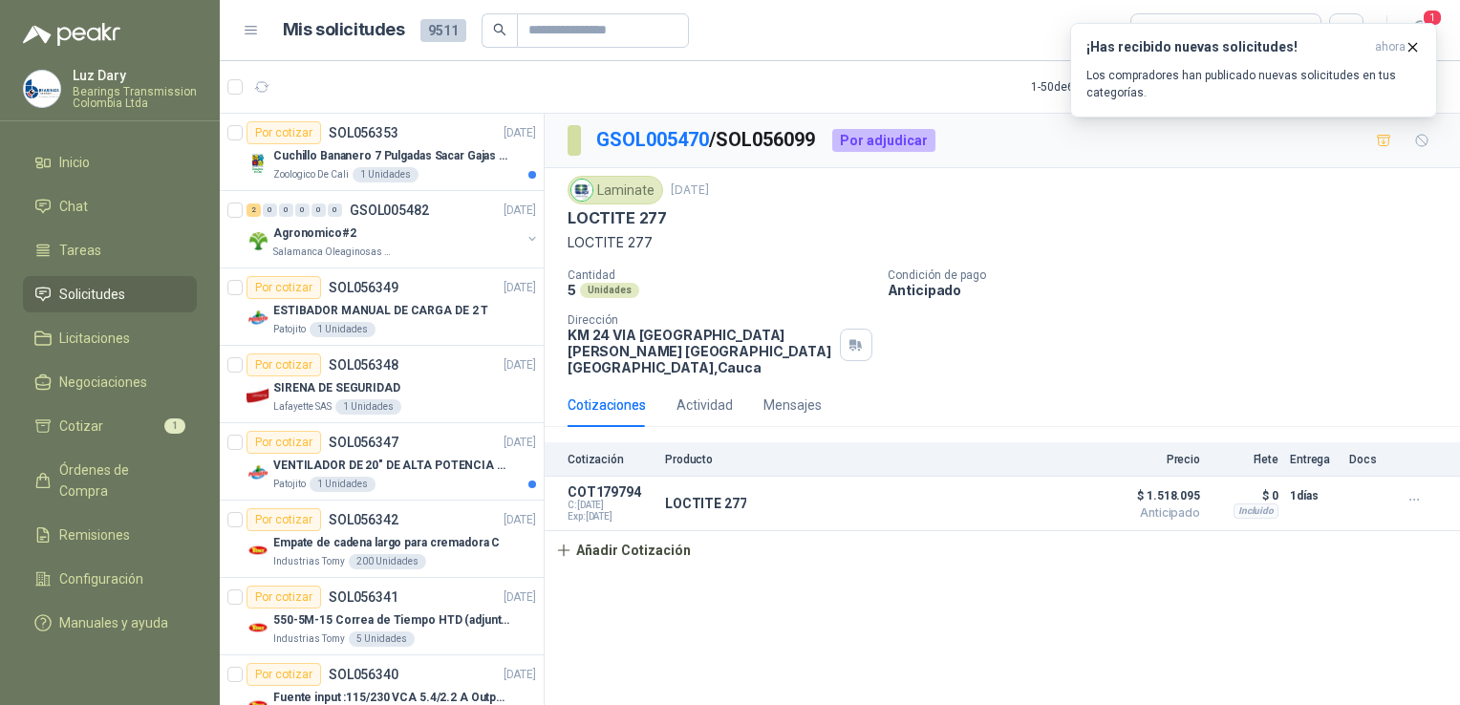 This screenshot has width=1460, height=705. What do you see at coordinates (1227, 47) in the screenshot?
I see `h3: ¡Has recibido nuevas solicitudes!` at bounding box center [1227, 47].